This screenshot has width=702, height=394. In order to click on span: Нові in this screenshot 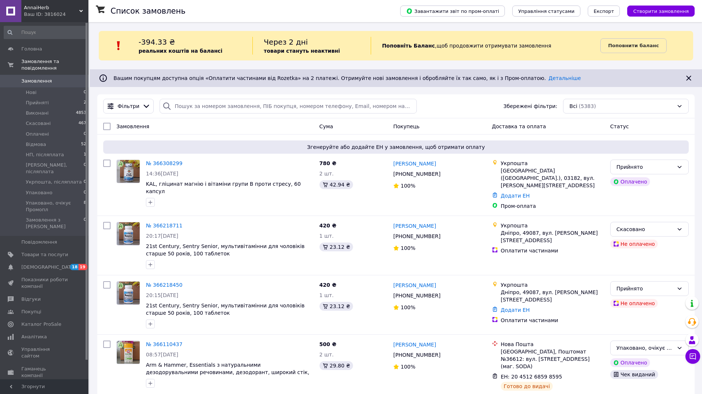, I will do `click(31, 93)`.